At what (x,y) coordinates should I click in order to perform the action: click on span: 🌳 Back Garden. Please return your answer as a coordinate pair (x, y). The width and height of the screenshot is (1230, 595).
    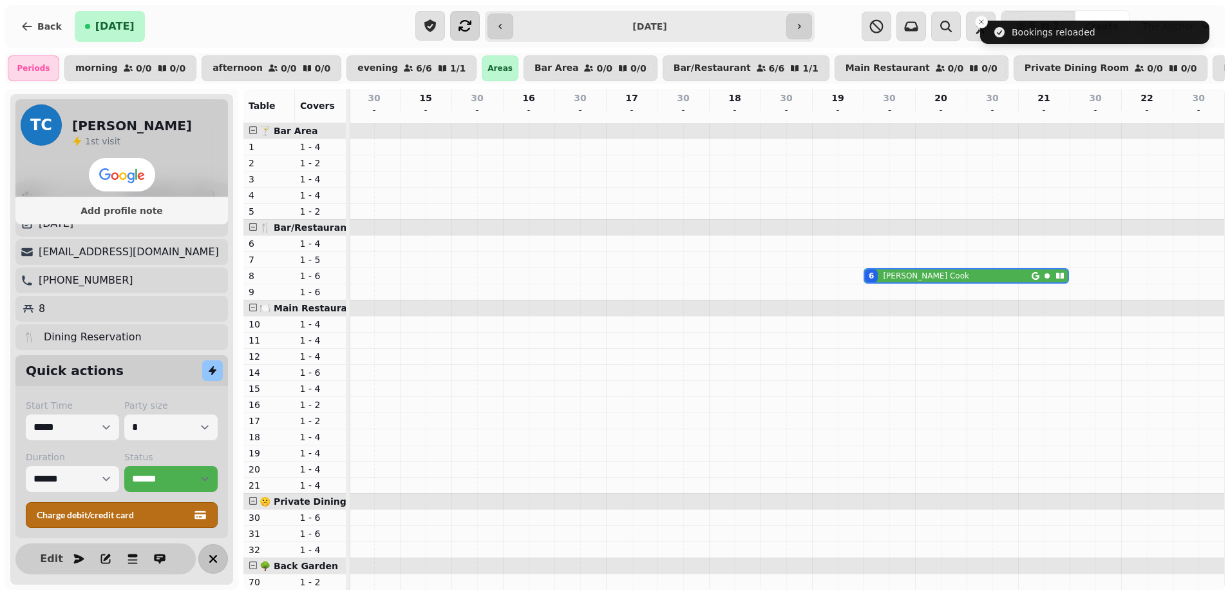
    Looking at the image, I should click on (299, 566).